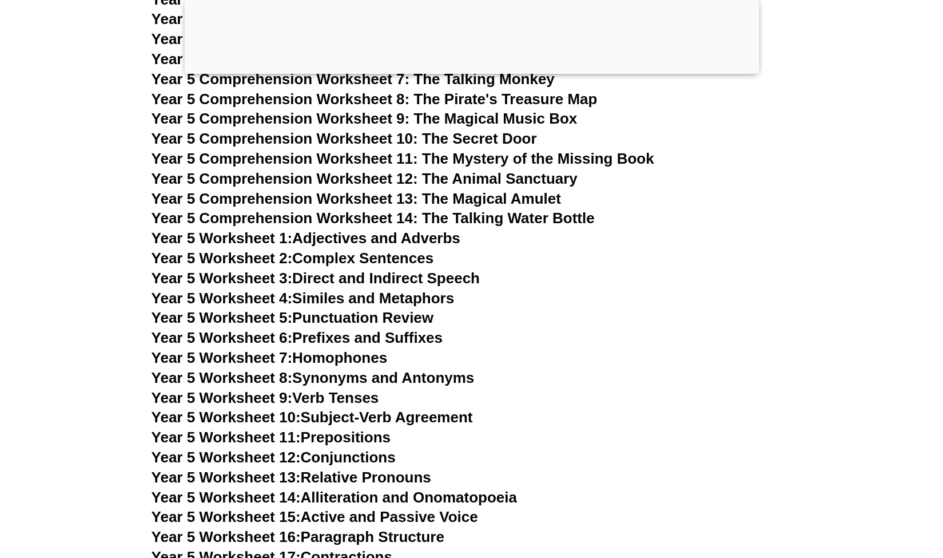  What do you see at coordinates (364, 178) in the screenshot?
I see `span: Year 5 Comprehension Worksheet 12: The Animal Sanctuary` at bounding box center [364, 178].